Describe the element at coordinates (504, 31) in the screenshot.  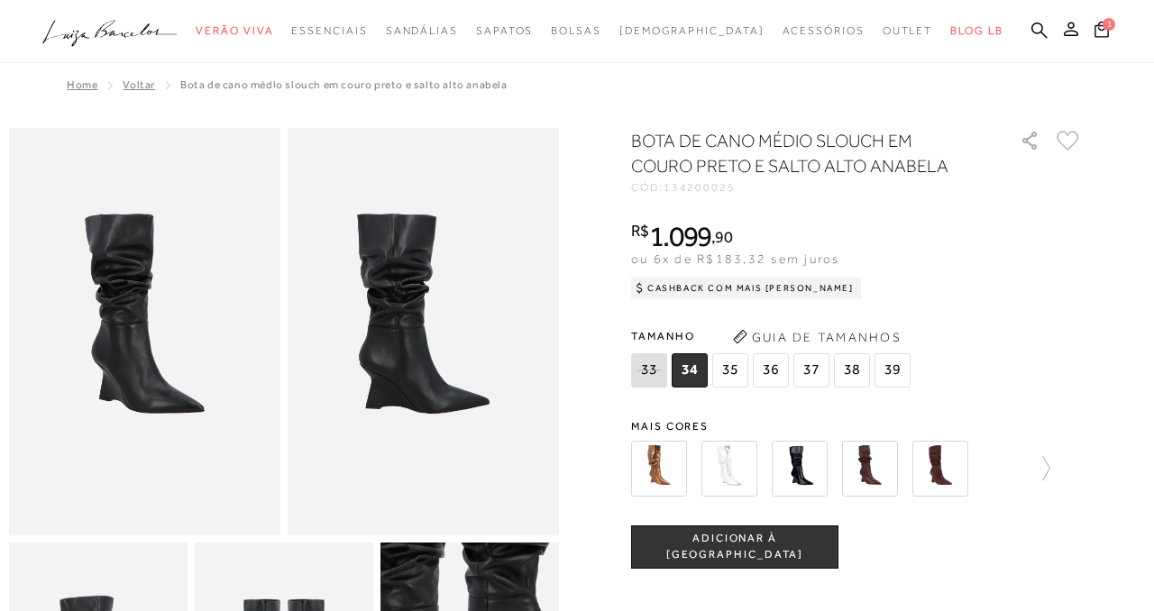
I see `span: Sapatos` at that location.